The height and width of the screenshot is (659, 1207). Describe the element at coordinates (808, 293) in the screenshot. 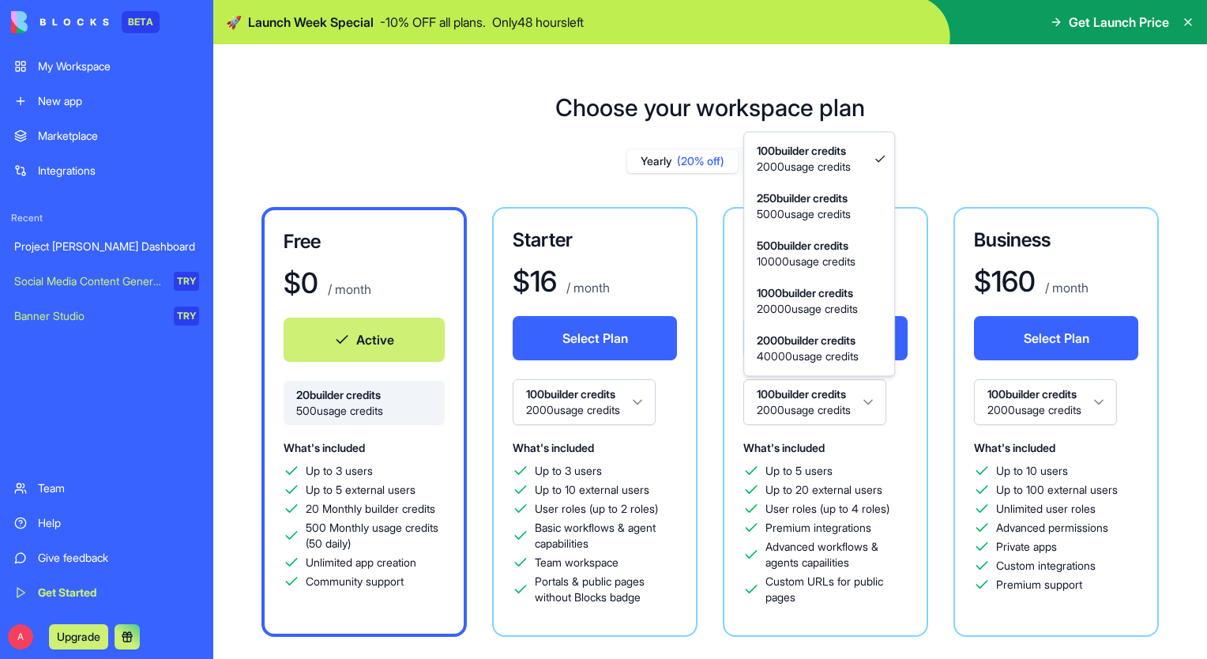

I see `span: 1000 builder credits` at that location.